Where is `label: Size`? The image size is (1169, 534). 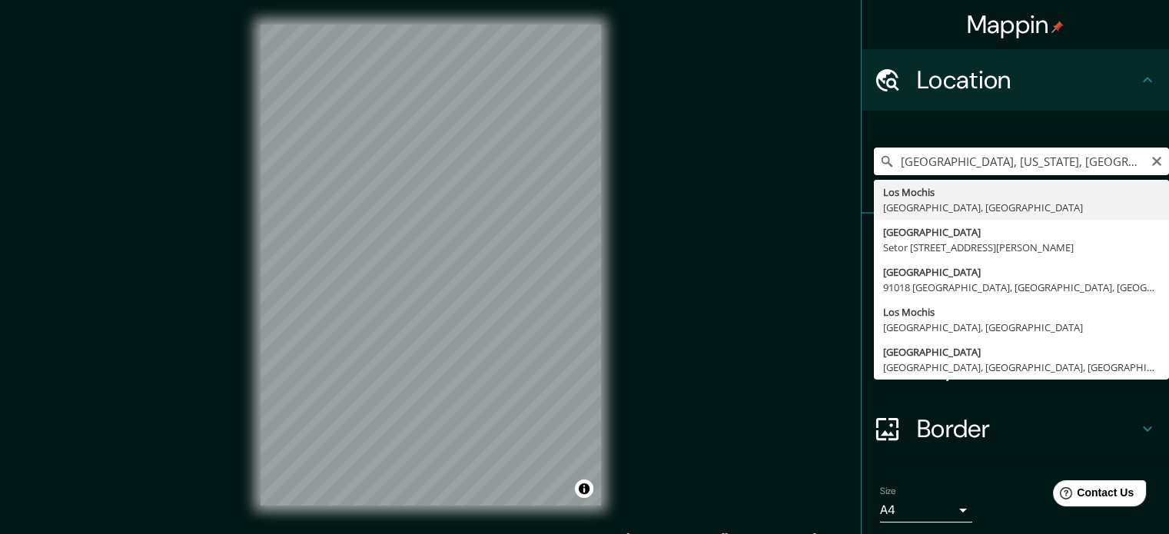 label: Size is located at coordinates (887, 491).